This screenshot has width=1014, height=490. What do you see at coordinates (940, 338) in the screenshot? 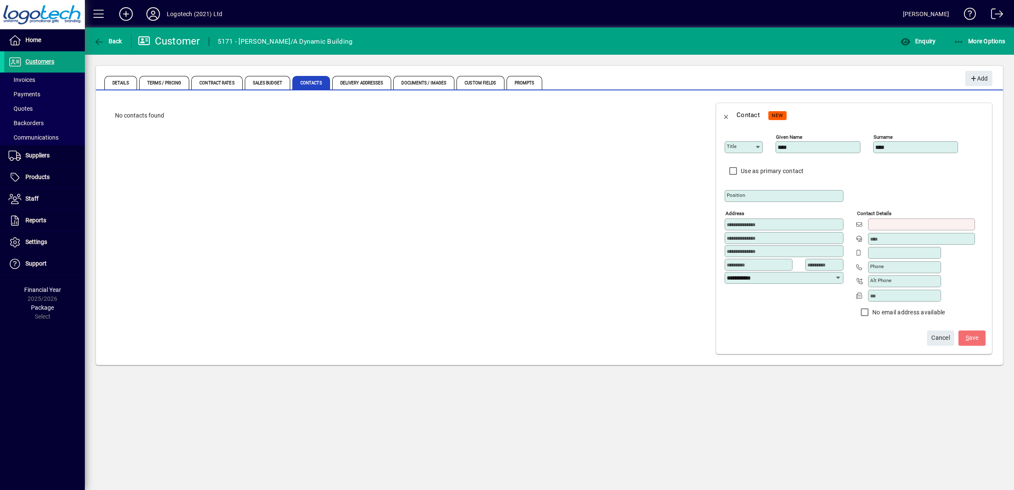
I see `button: Cancel` at bounding box center [940, 338].